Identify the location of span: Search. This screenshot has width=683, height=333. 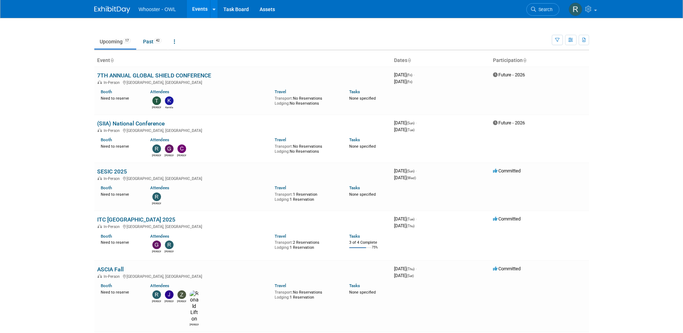
(544, 9).